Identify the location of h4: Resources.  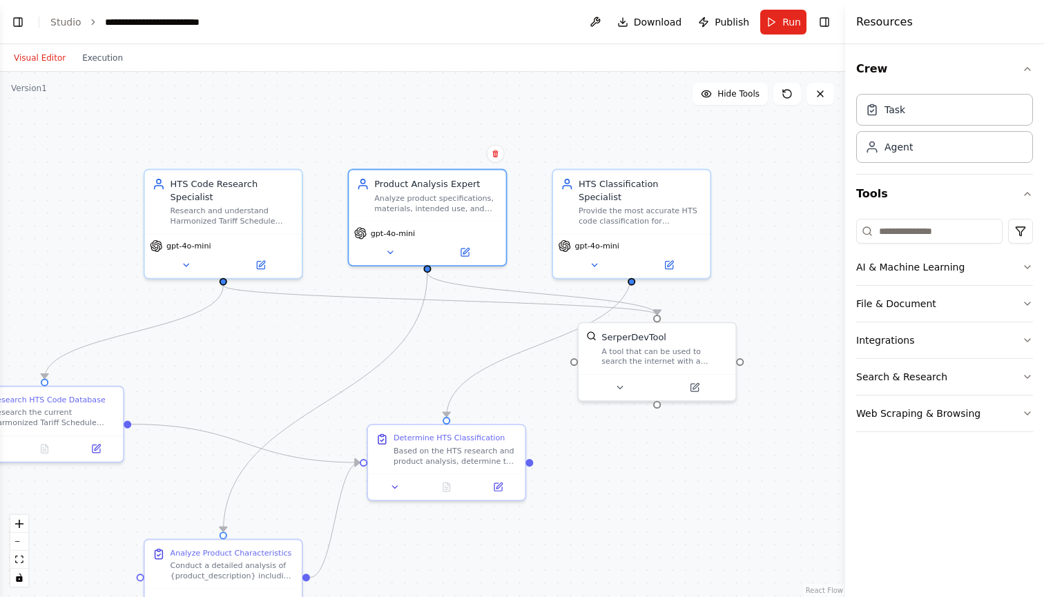
(884, 22).